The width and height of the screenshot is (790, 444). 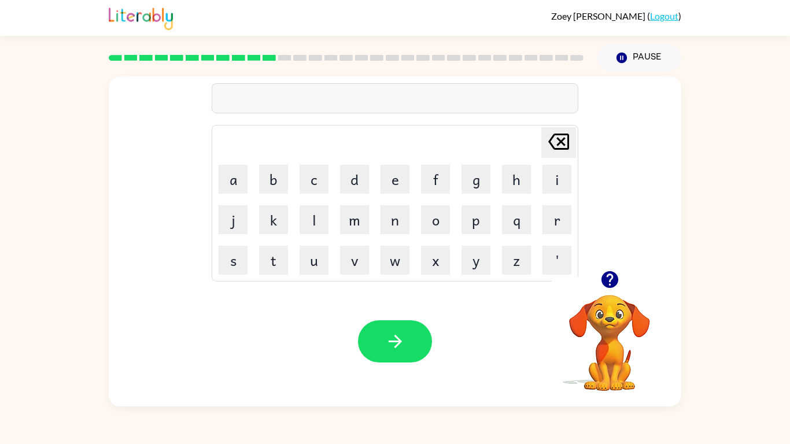 I want to click on button: y, so click(x=476, y=260).